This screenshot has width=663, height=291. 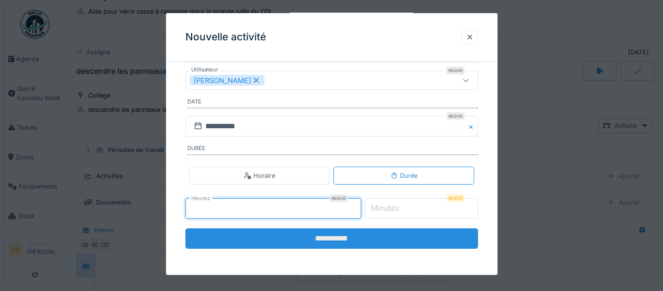 What do you see at coordinates (333, 150) in the screenshot?
I see `label: Durée` at bounding box center [333, 150].